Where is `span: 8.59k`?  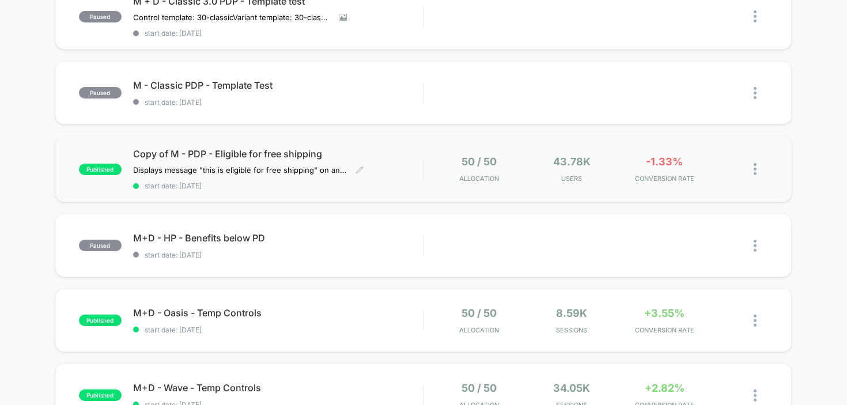
span: 8.59k is located at coordinates (572, 313).